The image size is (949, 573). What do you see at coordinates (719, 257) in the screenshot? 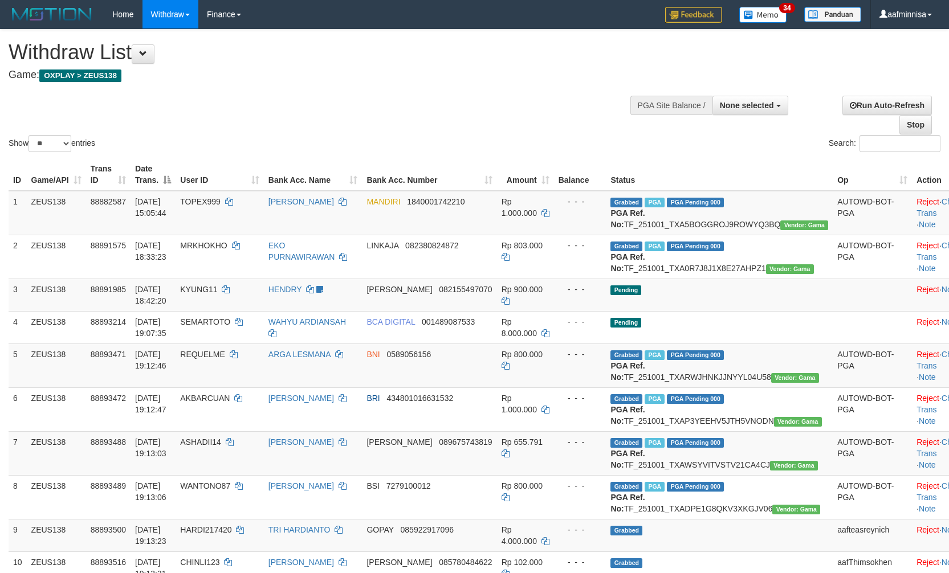
I see `td: TF_251001_TXA0R7J8J1X8E27AHPZ1` at bounding box center [719, 257].